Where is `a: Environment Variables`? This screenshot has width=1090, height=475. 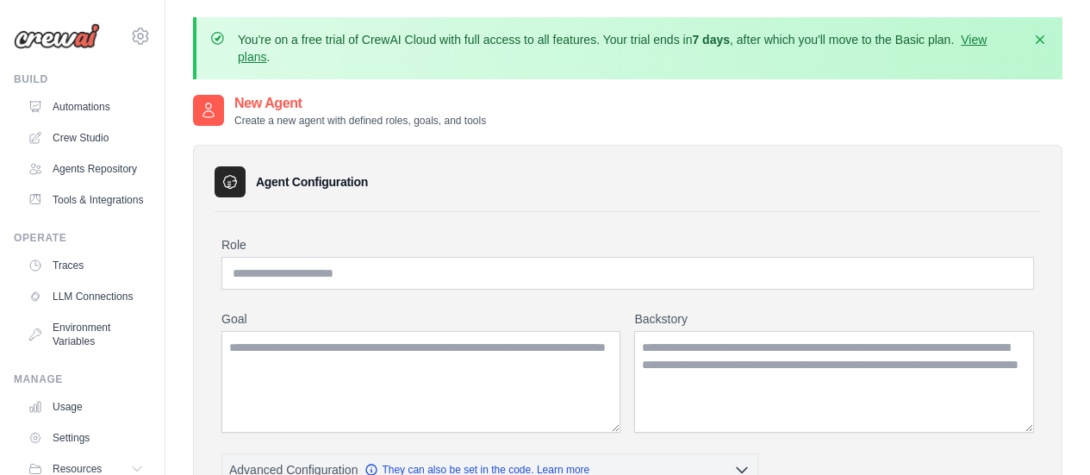
a: Environment Variables is located at coordinates (85, 334).